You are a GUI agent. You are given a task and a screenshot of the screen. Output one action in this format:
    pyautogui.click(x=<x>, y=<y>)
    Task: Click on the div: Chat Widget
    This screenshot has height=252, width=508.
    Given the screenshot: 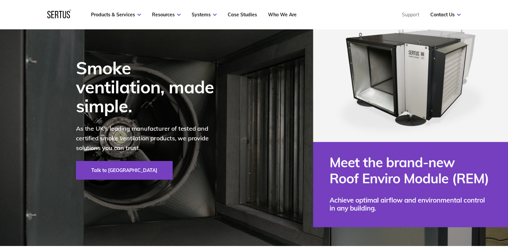 What is the action you would take?
    pyautogui.click(x=491, y=236)
    